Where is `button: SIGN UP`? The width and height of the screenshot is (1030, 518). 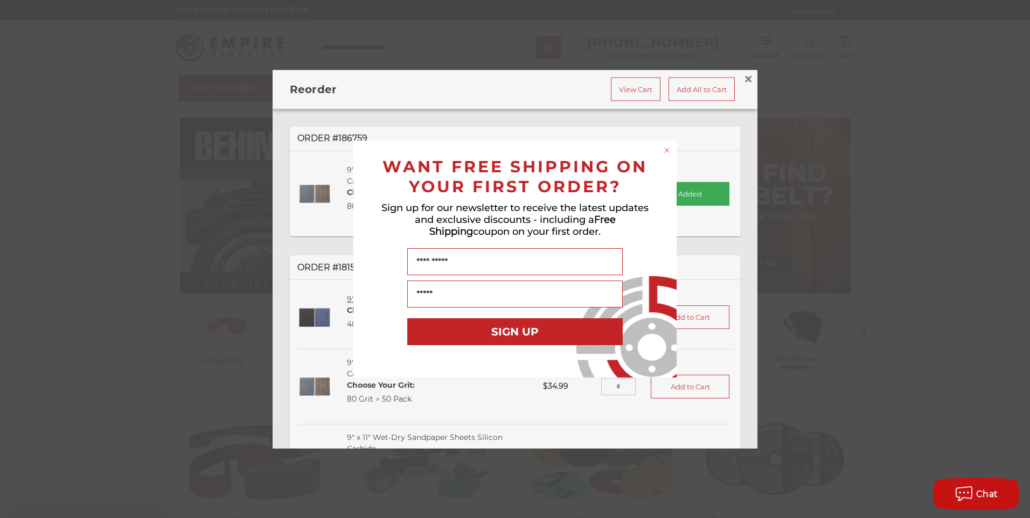
button: SIGN UP is located at coordinates (515, 332).